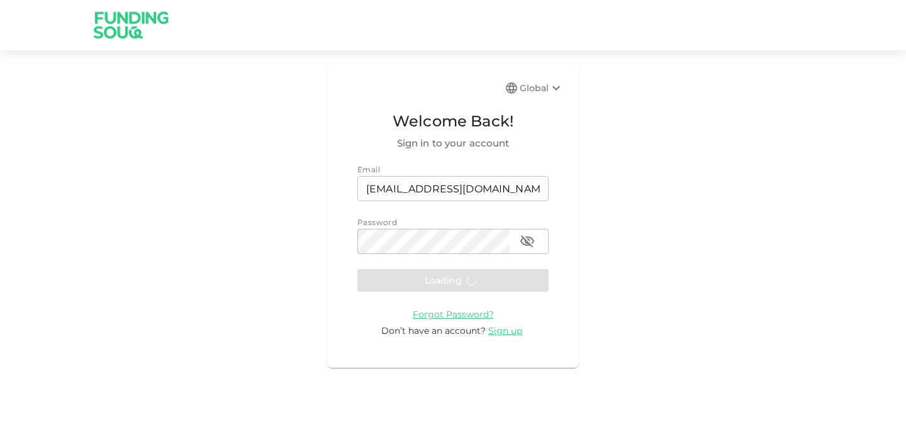 The image size is (906, 430). What do you see at coordinates (453, 314) in the screenshot?
I see `a: Forgot Password?` at bounding box center [453, 314].